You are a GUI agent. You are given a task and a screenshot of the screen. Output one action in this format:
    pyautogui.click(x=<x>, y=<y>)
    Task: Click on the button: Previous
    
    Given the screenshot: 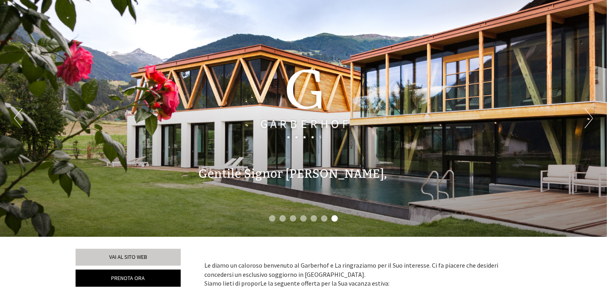 What is the action you would take?
    pyautogui.click(x=18, y=118)
    